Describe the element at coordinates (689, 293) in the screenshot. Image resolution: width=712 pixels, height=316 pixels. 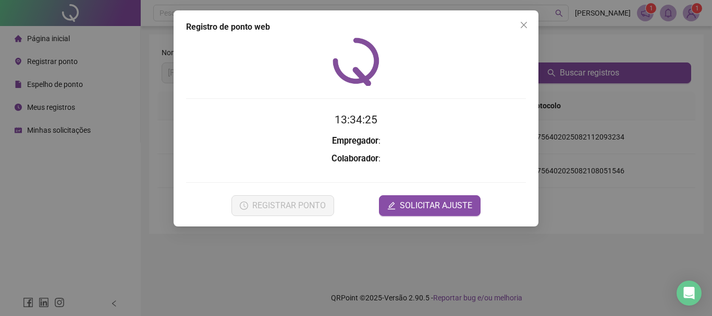
I see `div: Open Intercom Messenger` at that location.